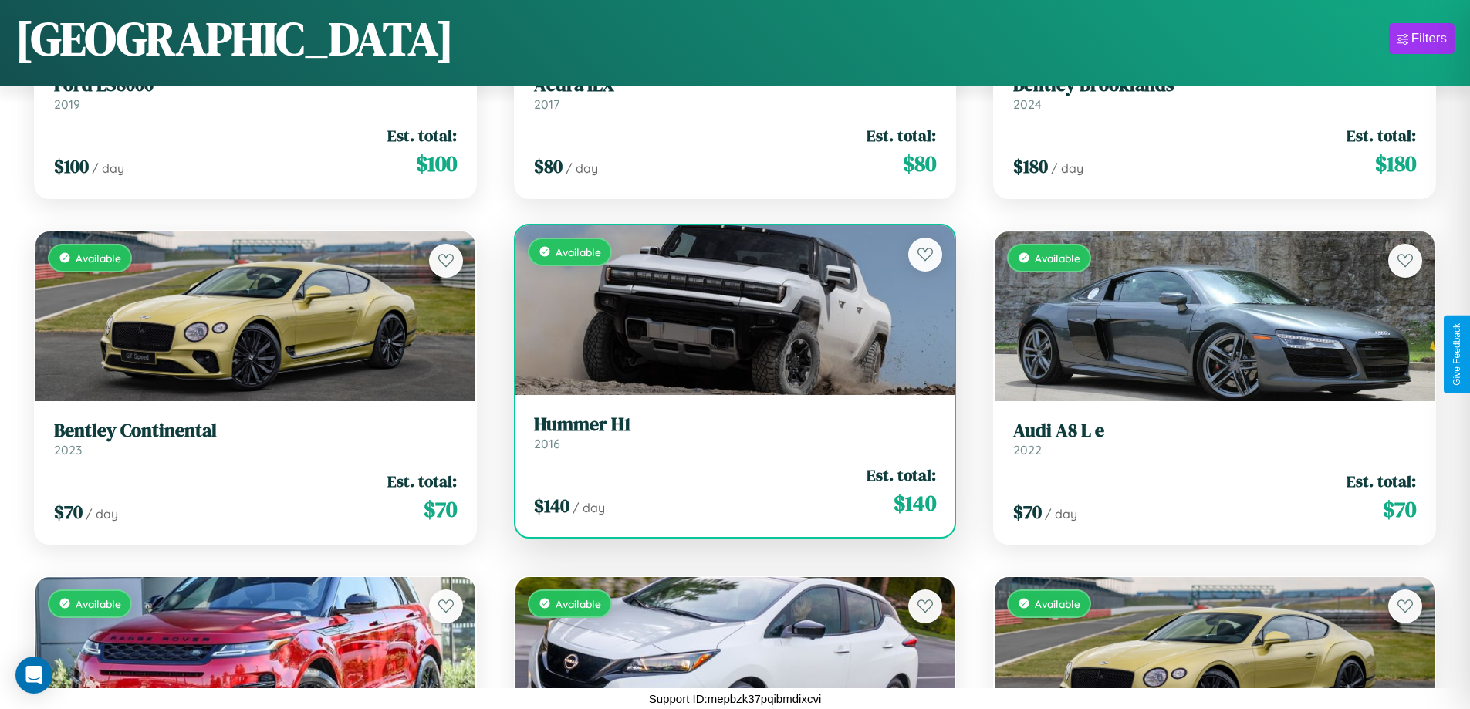 Image resolution: width=1470 pixels, height=709 pixels. Describe the element at coordinates (1429, 39) in the screenshot. I see `div: Filters` at that location.